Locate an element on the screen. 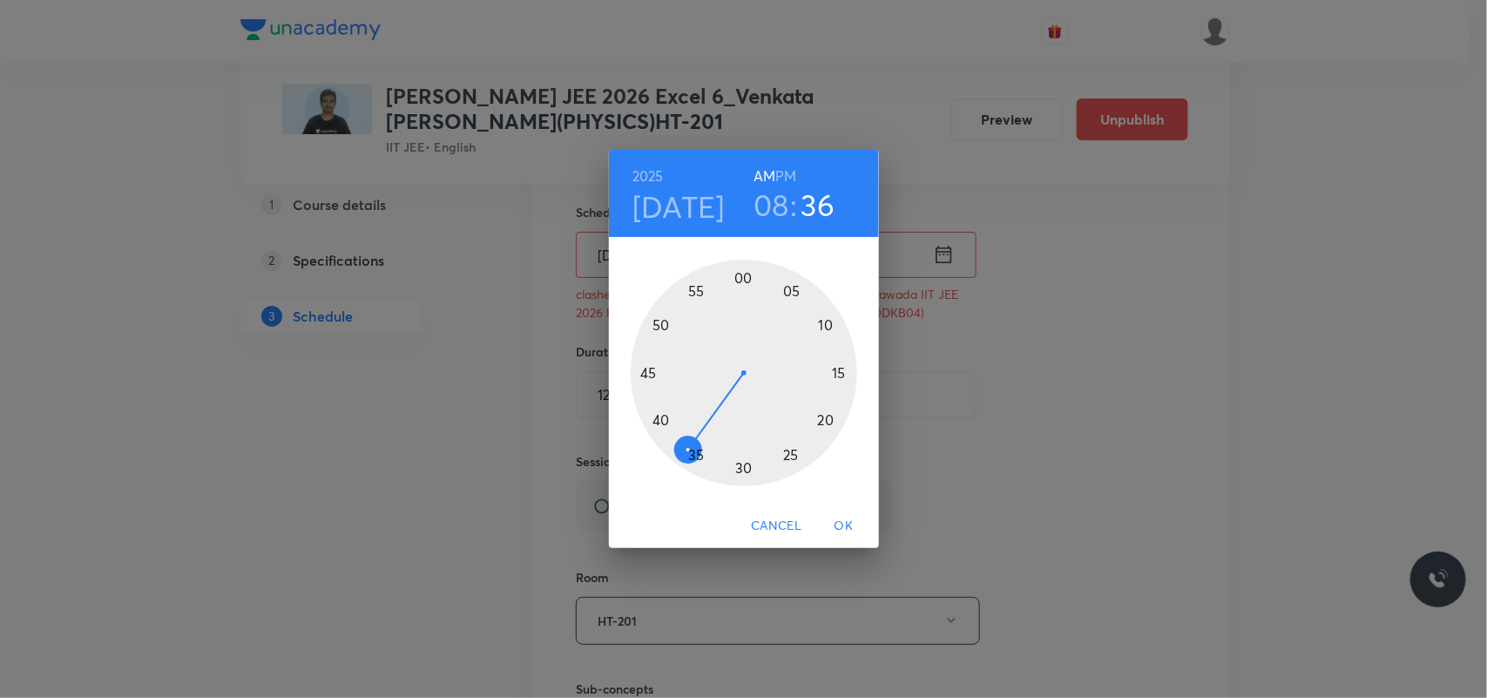 The image size is (1487, 698). span: Cancel is located at coordinates (776, 525).